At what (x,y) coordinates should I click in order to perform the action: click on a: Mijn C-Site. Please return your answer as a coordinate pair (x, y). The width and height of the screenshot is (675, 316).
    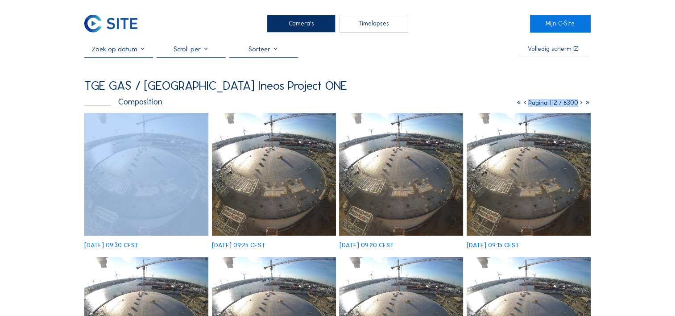
    Looking at the image, I should click on (560, 24).